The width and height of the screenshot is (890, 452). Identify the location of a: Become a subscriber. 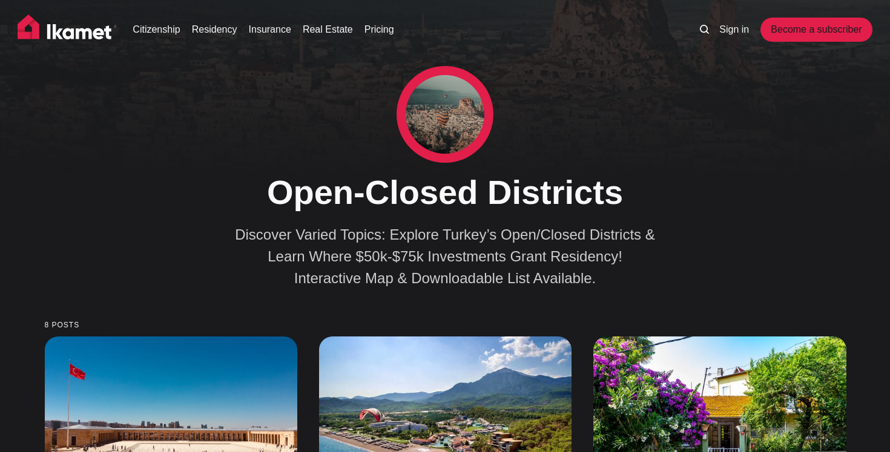
(816, 30).